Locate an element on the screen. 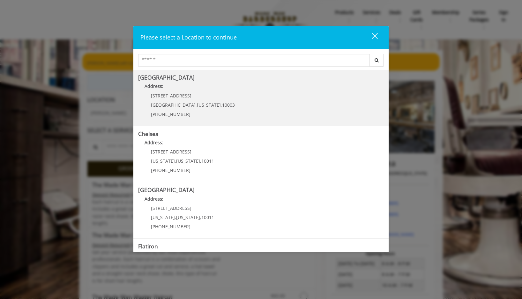 This screenshot has height=299, width=522. span: 10003 is located at coordinates (228, 105).